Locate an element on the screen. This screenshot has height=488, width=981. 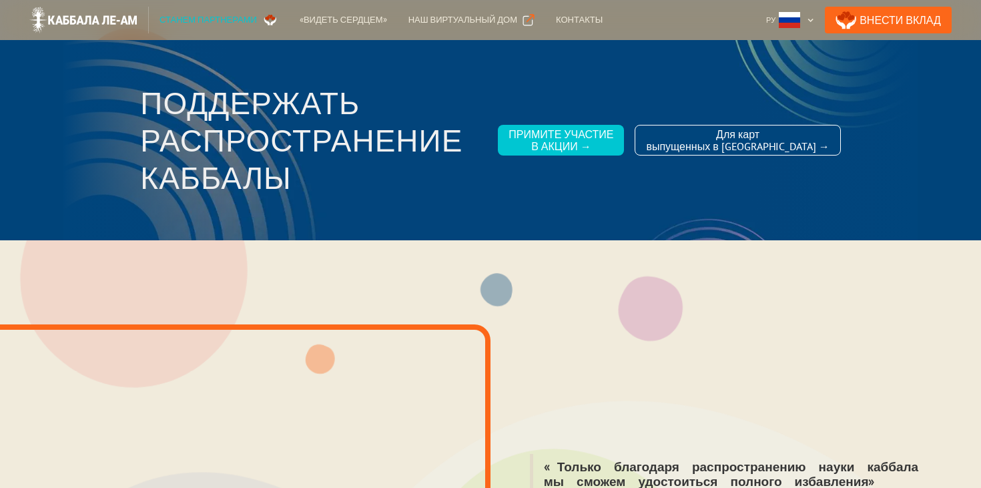
h3: Поддержать распространение каббалы is located at coordinates (314, 140).